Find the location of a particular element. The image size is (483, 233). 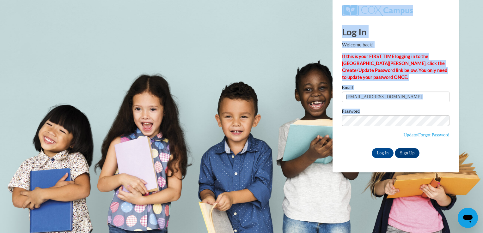

h1: Log In is located at coordinates (396, 32).